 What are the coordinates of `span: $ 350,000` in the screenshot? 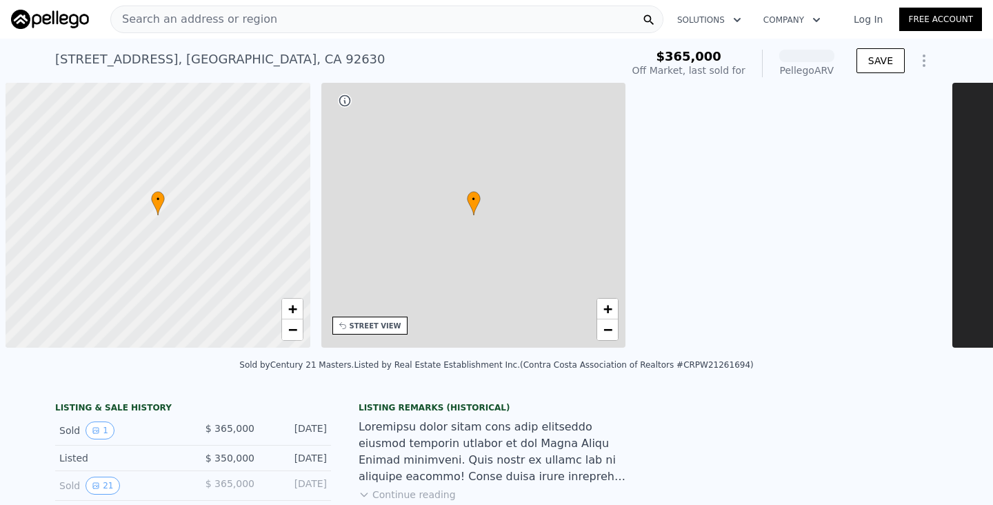 It's located at (230, 458).